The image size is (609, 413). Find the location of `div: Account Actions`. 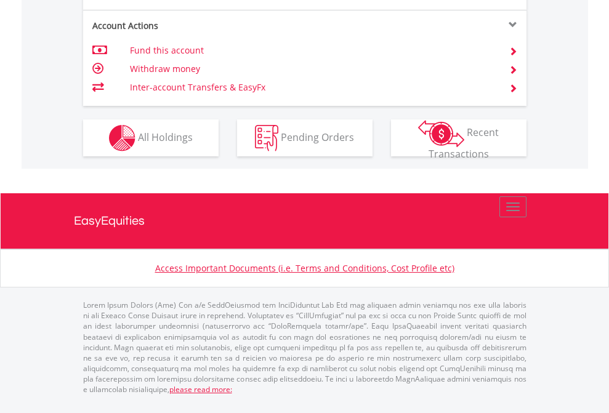

div: Account Actions is located at coordinates (194, 26).